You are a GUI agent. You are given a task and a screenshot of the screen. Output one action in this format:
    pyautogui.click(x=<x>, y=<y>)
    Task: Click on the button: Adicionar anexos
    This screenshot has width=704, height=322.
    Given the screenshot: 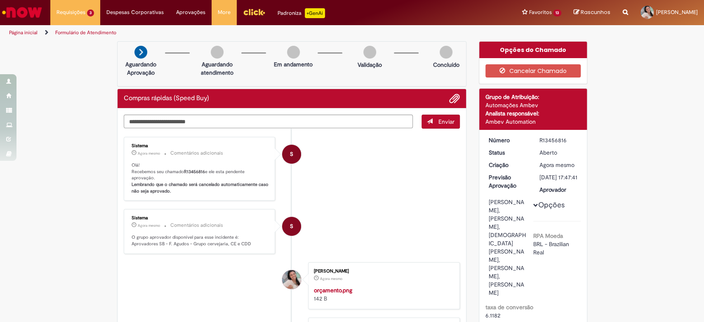 What is the action you would take?
    pyautogui.click(x=455, y=99)
    